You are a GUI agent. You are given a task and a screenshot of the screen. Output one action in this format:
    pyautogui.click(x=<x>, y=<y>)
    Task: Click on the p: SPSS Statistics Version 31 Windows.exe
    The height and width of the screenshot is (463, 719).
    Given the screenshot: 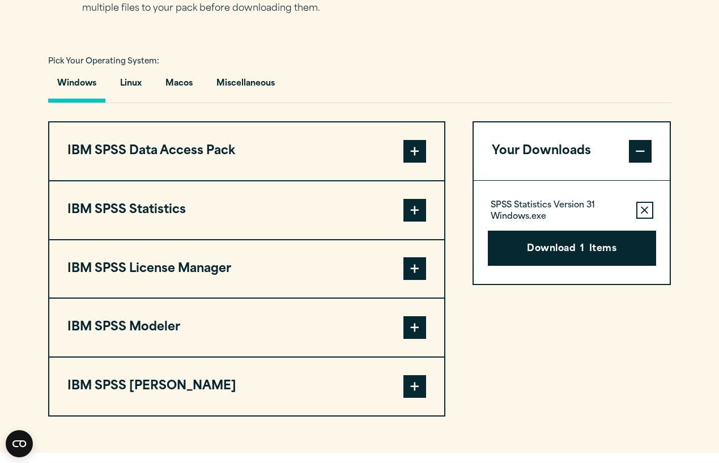 What is the action you would take?
    pyautogui.click(x=559, y=211)
    